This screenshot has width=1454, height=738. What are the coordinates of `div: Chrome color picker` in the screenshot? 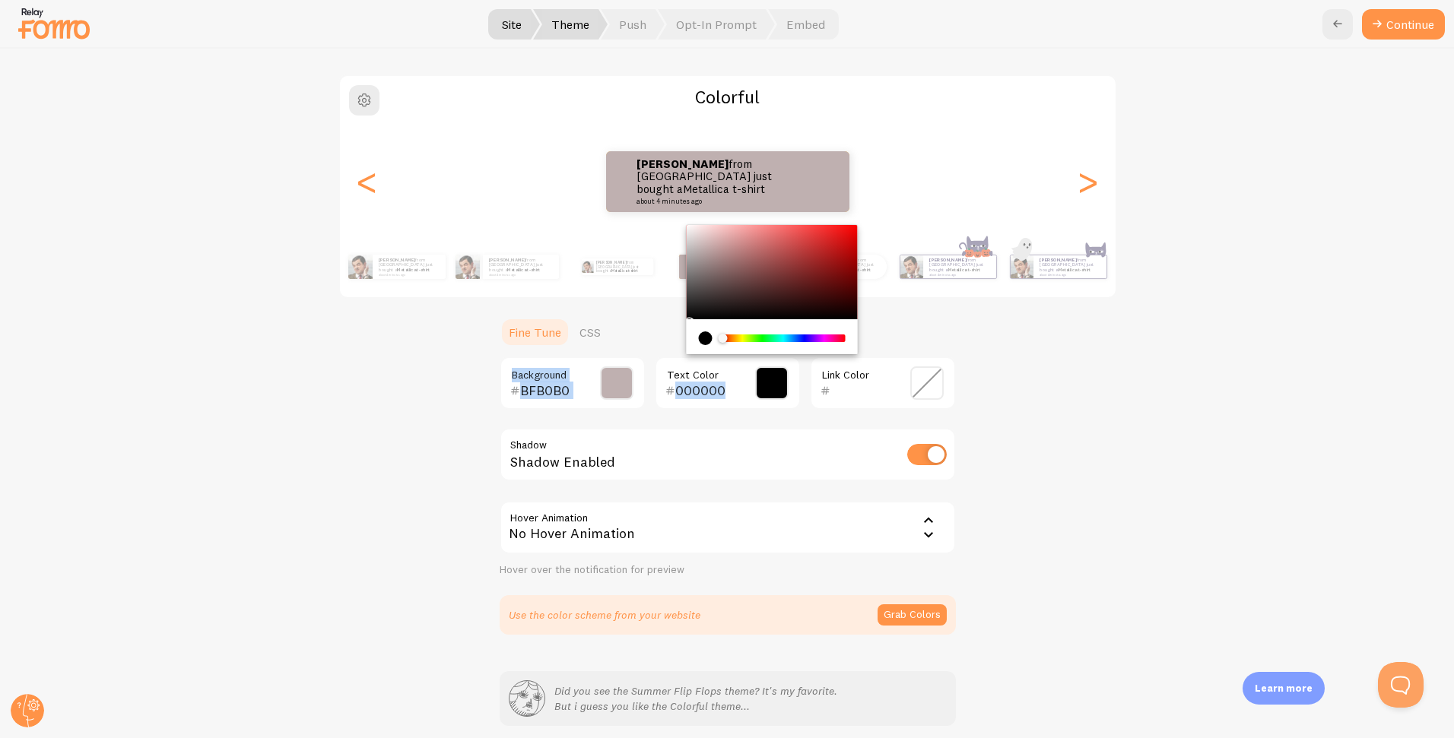 It's located at (771, 290).